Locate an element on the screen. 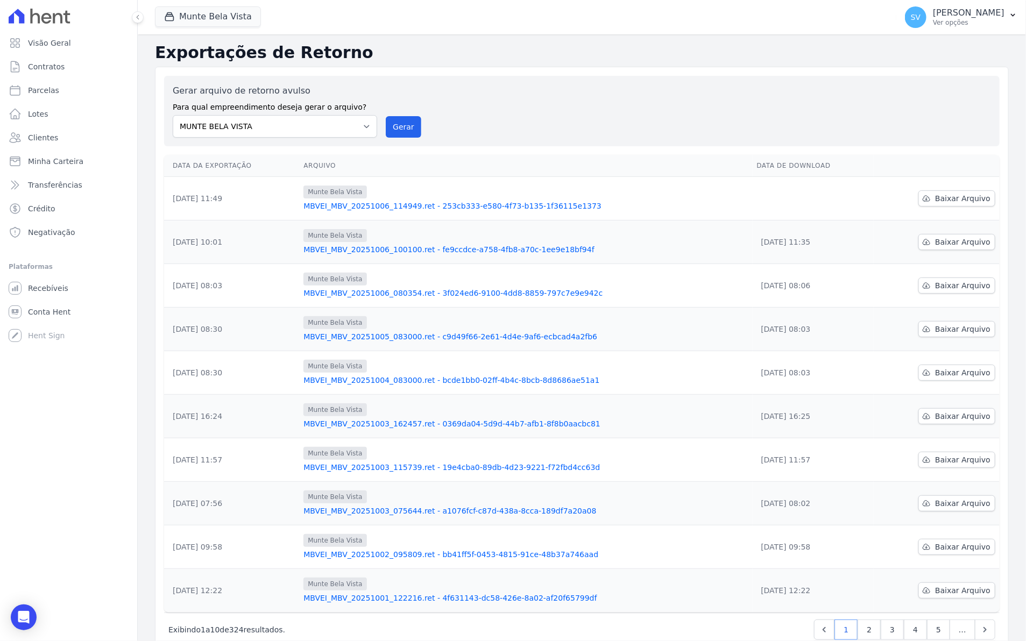  th: Data de Download is located at coordinates (813, 166).